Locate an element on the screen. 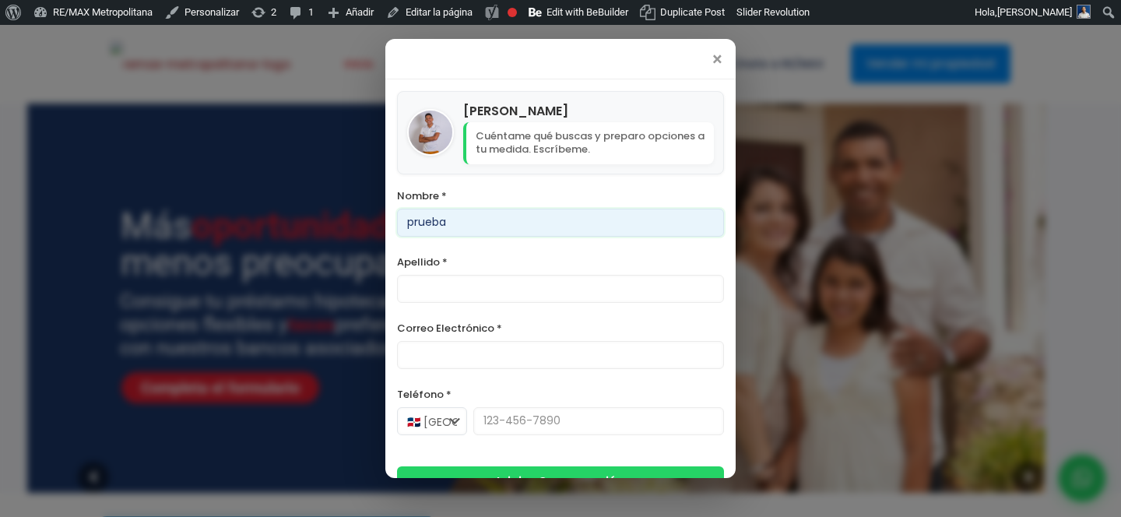 The image size is (1121, 517). img: Franklin Marte is located at coordinates (430, 132).